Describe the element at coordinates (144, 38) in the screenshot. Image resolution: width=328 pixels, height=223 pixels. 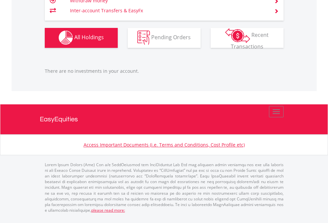
I see `img: pending_instructions-wht.png` at that location.